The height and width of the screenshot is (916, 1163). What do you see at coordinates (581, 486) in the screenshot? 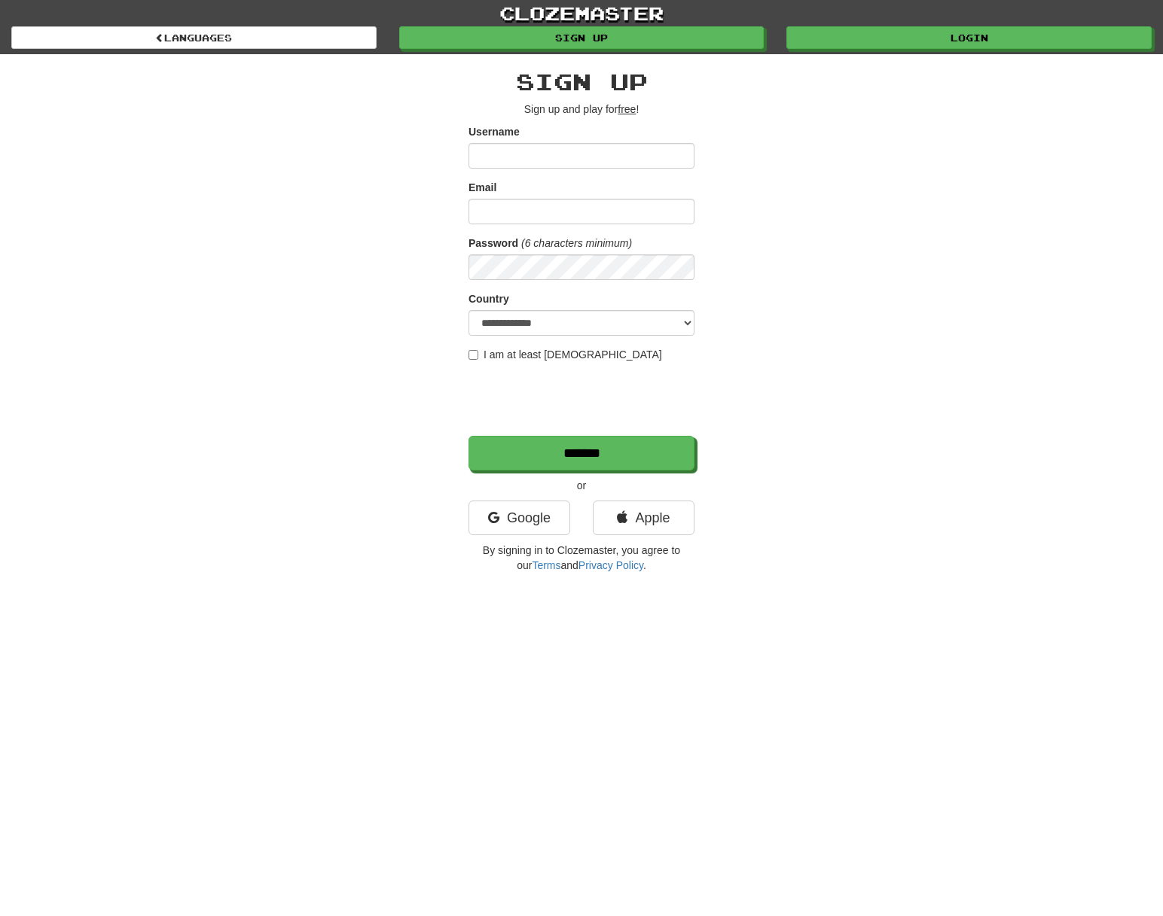
I see `p: or` at bounding box center [581, 486].